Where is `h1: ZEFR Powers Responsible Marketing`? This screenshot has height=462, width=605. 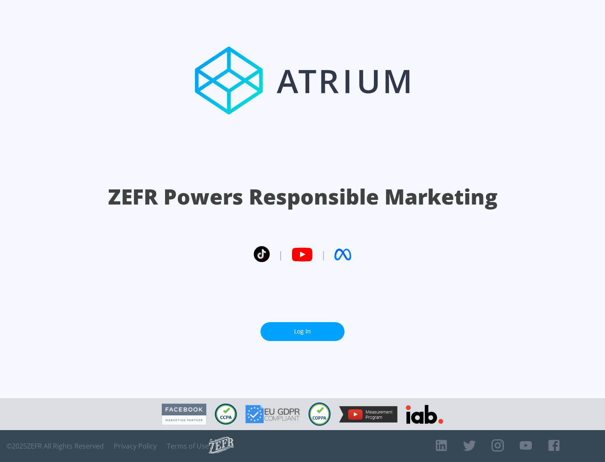
h1: ZEFR Powers Responsible Marketing is located at coordinates (302, 197).